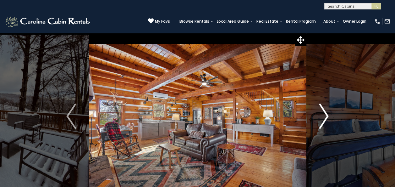 Image resolution: width=395 pixels, height=187 pixels. What do you see at coordinates (377, 21) in the screenshot?
I see `img: phone-regular-white.png` at bounding box center [377, 21].